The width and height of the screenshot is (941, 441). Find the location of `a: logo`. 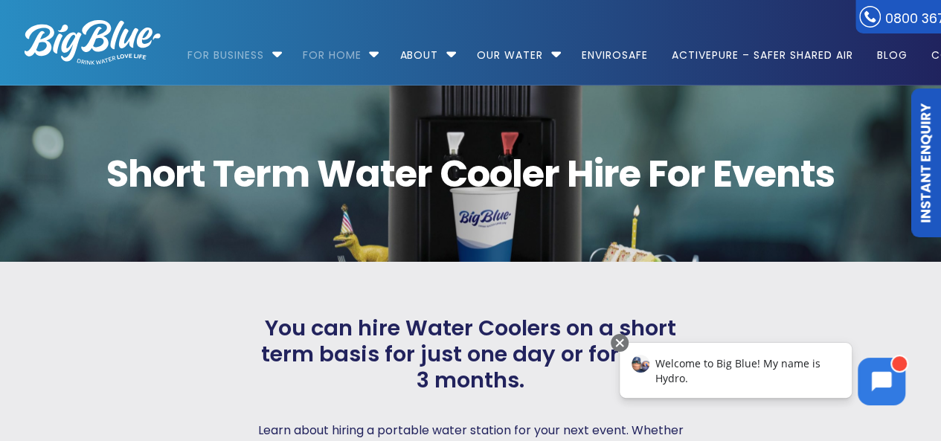

a: logo is located at coordinates (92, 42).